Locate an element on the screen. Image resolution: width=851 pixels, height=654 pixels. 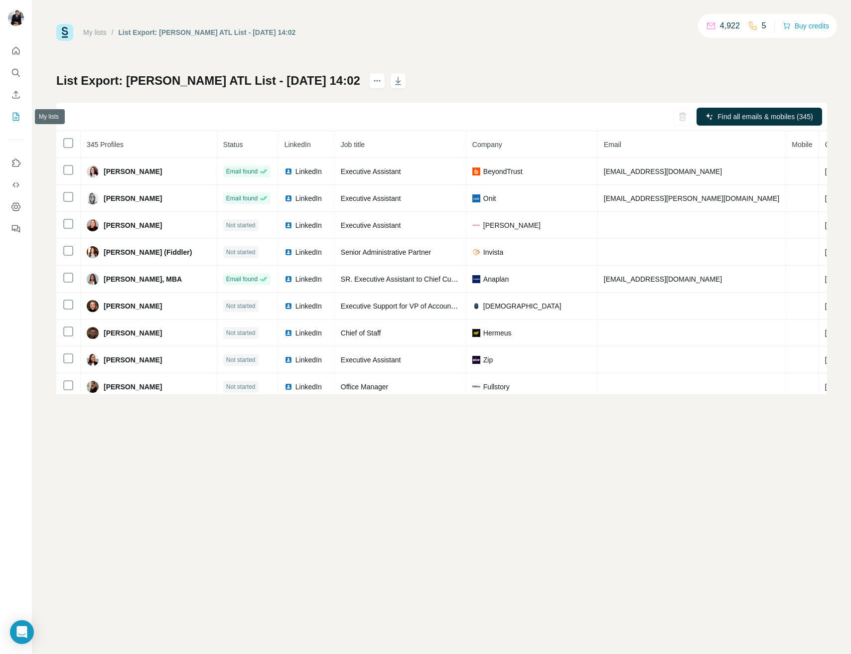
button: Quick start is located at coordinates (16, 51).